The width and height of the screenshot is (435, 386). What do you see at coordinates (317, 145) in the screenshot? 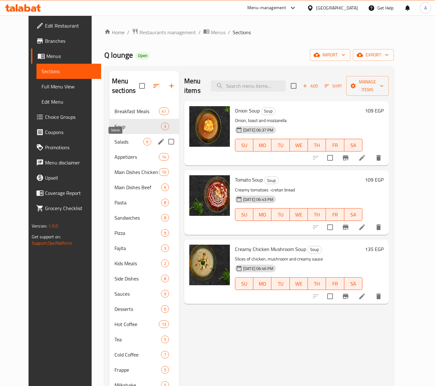
I see `span: TH` at bounding box center [317, 145].